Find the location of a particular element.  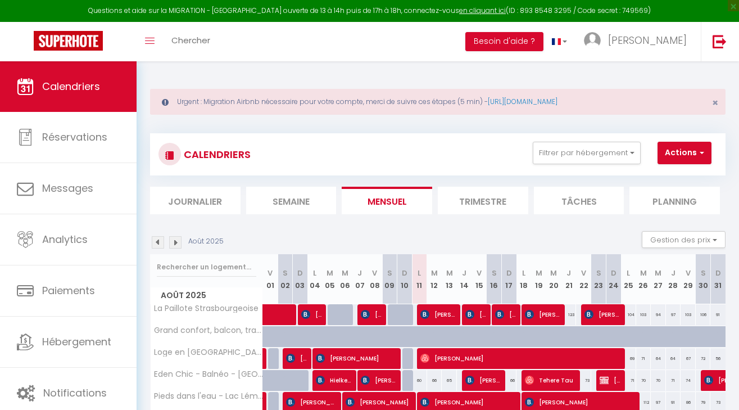

th: 11 is located at coordinates (419, 279).